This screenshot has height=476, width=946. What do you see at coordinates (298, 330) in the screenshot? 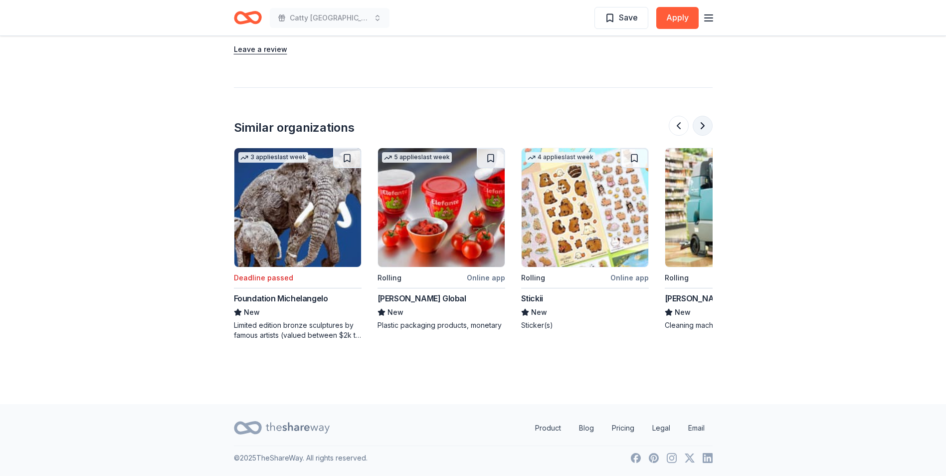
I see `div: Limited edition bronze sculptures by famous artists (valued between $2k to $7k; proceeds will spl...` at bounding box center [298, 330].